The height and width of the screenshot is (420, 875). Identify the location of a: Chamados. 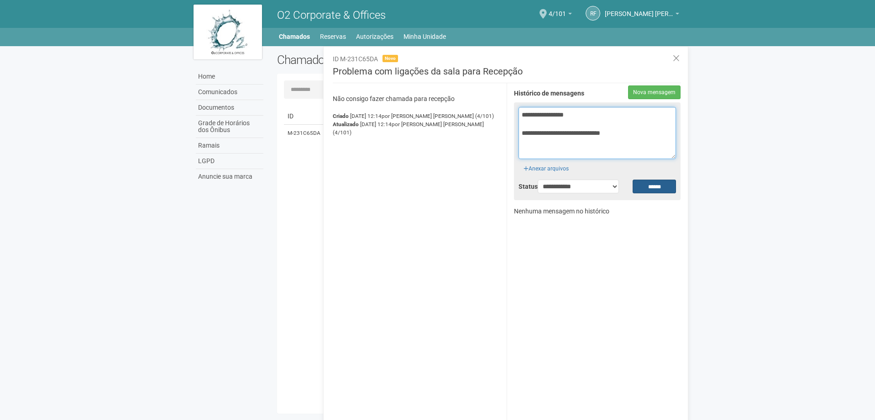
(295, 37).